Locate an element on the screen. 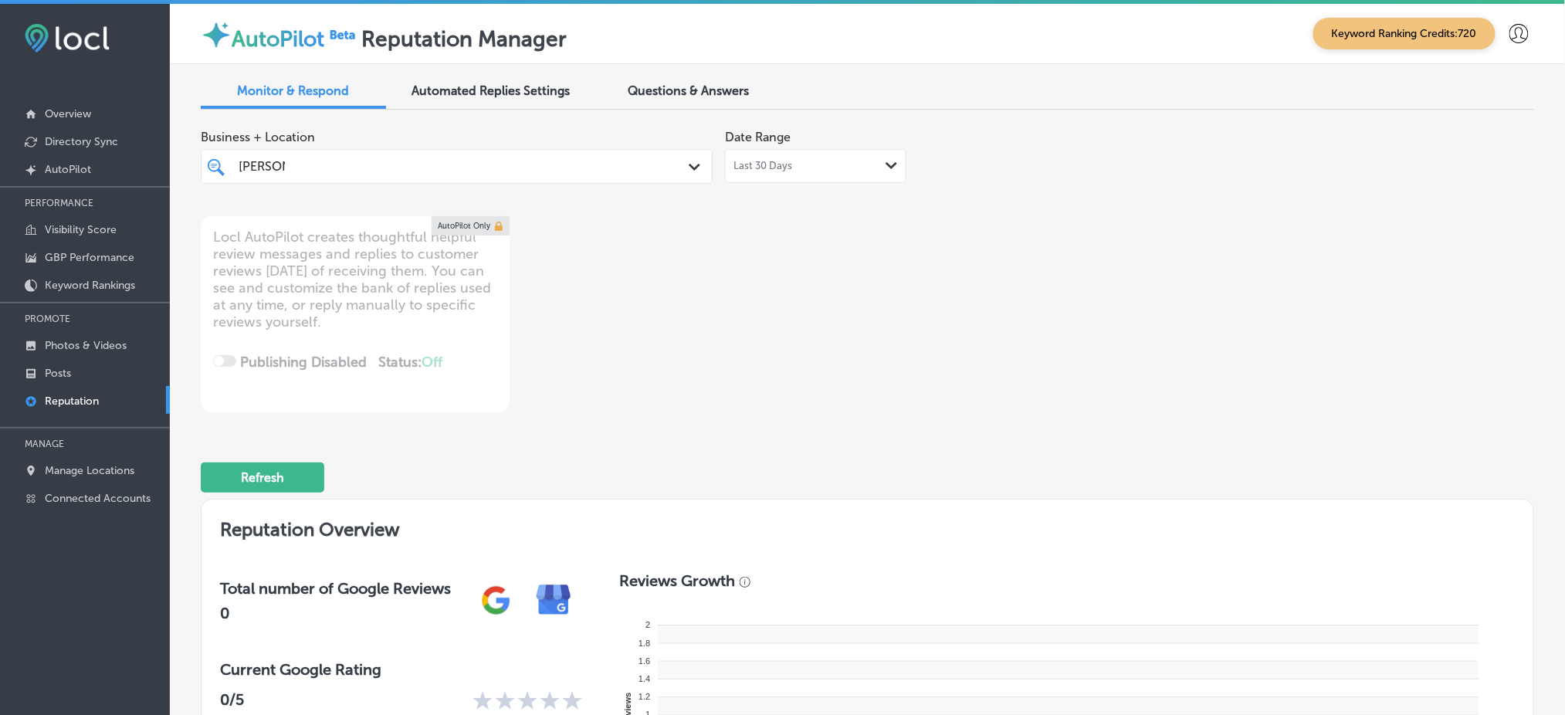 The image size is (1565, 715). p: Directory Sync is located at coordinates (81, 141).